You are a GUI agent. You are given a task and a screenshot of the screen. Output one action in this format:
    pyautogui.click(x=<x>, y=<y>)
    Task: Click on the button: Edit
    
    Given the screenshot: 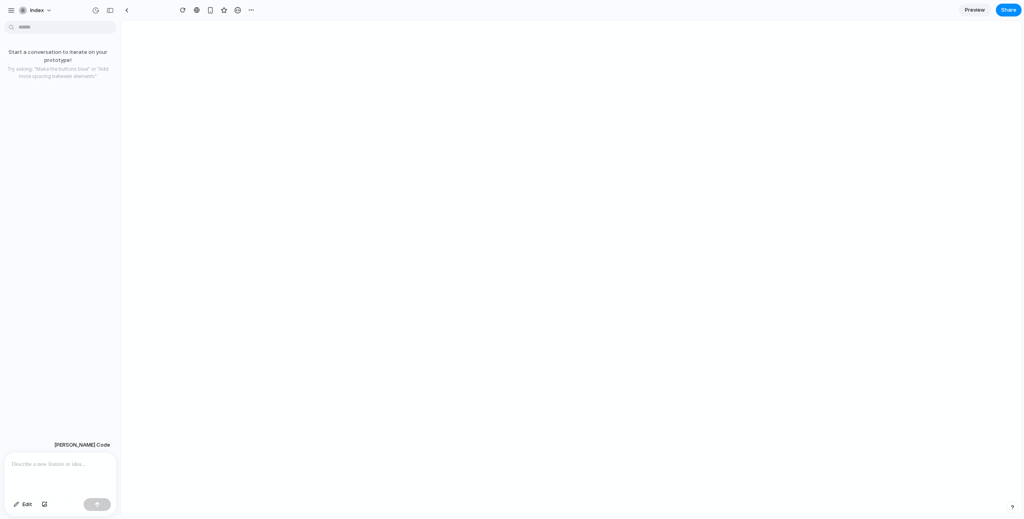 What is the action you would take?
    pyautogui.click(x=23, y=504)
    